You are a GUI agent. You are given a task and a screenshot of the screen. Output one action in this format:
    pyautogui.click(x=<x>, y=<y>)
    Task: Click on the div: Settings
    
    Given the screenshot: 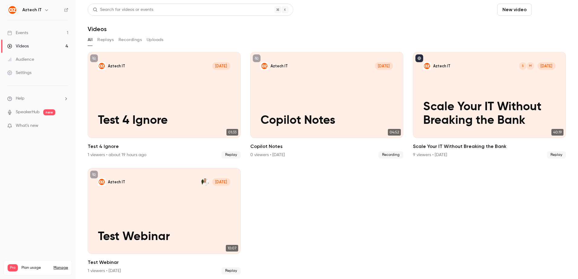 What is the action you would take?
    pyautogui.click(x=19, y=73)
    